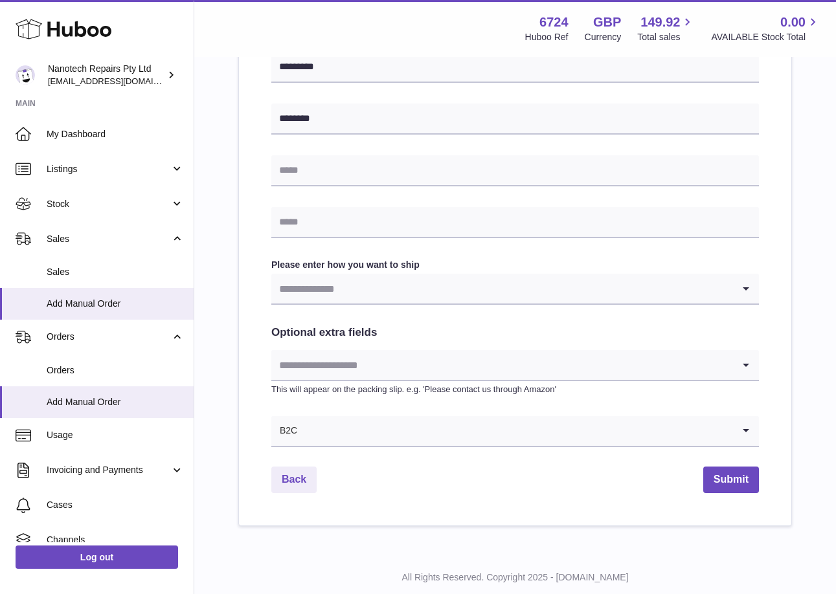 The image size is (836, 594). What do you see at coordinates (515, 265) in the screenshot?
I see `label: Please enter how you want to ship` at bounding box center [515, 265].